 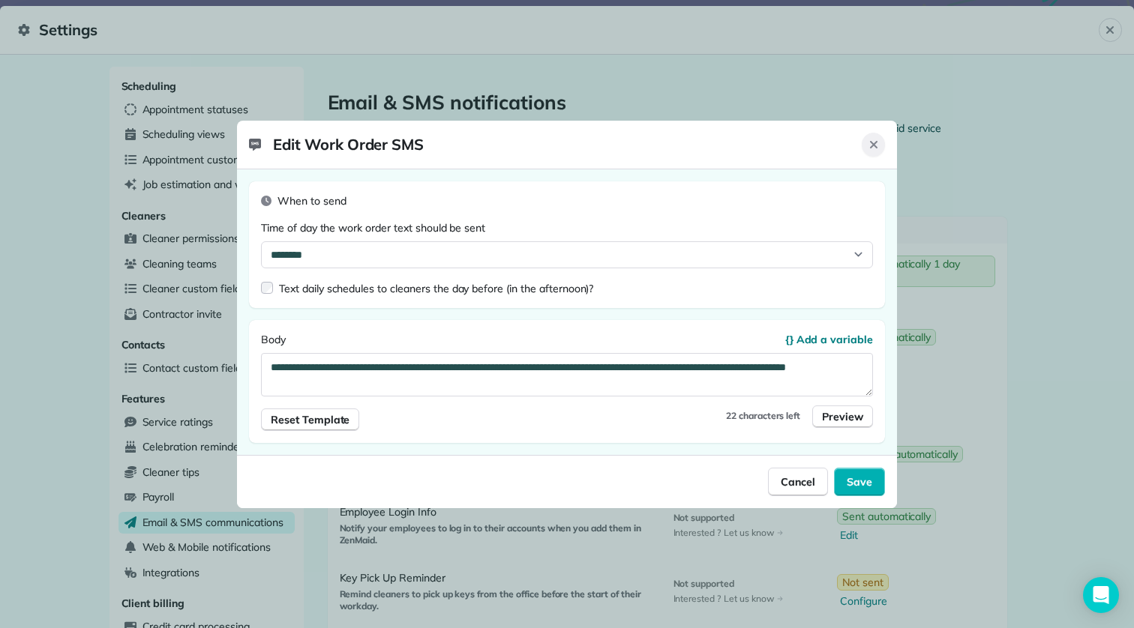 What do you see at coordinates (763, 415) in the screenshot?
I see `span: 22 characters left` at bounding box center [763, 415].